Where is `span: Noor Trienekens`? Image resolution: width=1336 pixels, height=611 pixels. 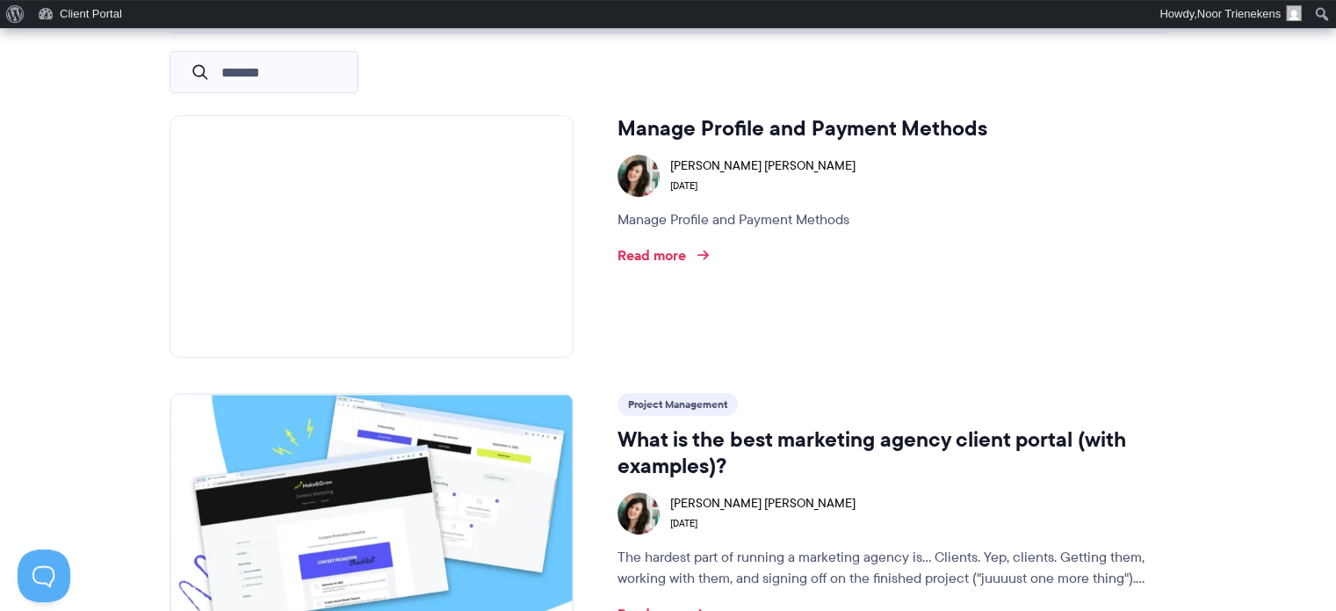
span: Noor Trienekens is located at coordinates (1239, 13).